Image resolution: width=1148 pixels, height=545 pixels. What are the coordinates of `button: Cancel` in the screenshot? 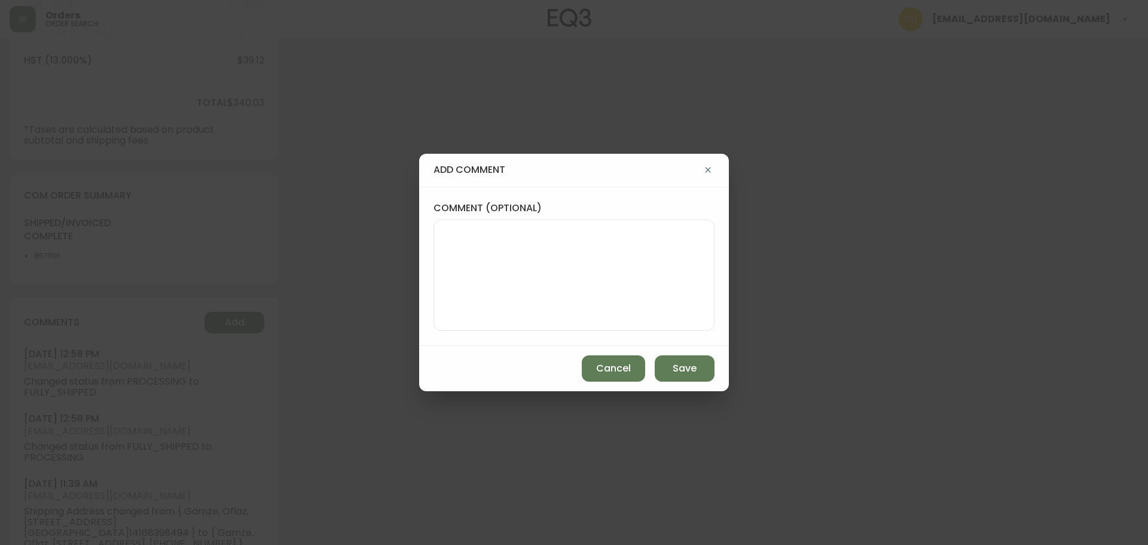 It's located at (613, 368).